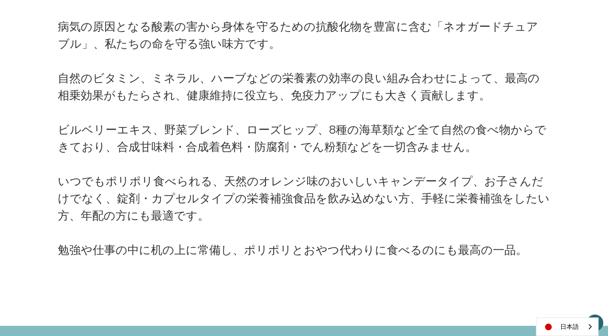 The width and height of the screenshot is (608, 336). Describe the element at coordinates (304, 242) in the screenshot. I see `p: 勉強や仕事の中に机の上に常備し、ポリポリとおやつ代わりに食べるのにも最高の一品。` at that location.